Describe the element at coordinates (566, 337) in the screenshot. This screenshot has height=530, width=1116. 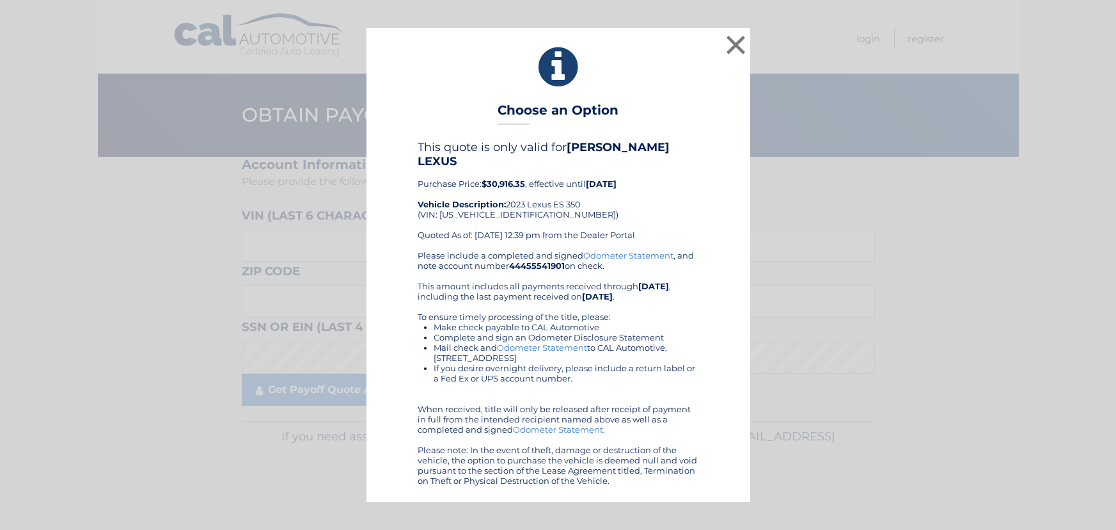
I see `li: Complete and sign an Odometer Disclosure Statement` at that location.